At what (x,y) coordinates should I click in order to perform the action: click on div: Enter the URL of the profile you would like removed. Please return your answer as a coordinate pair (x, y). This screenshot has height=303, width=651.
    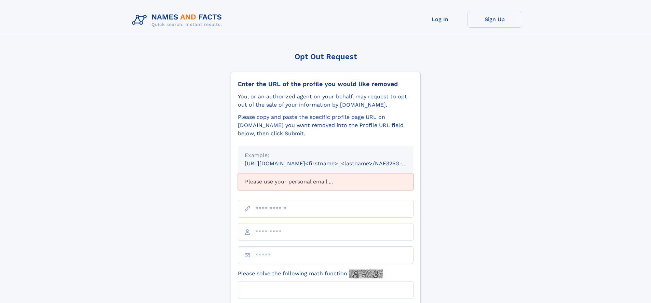
    Looking at the image, I should click on (325, 84).